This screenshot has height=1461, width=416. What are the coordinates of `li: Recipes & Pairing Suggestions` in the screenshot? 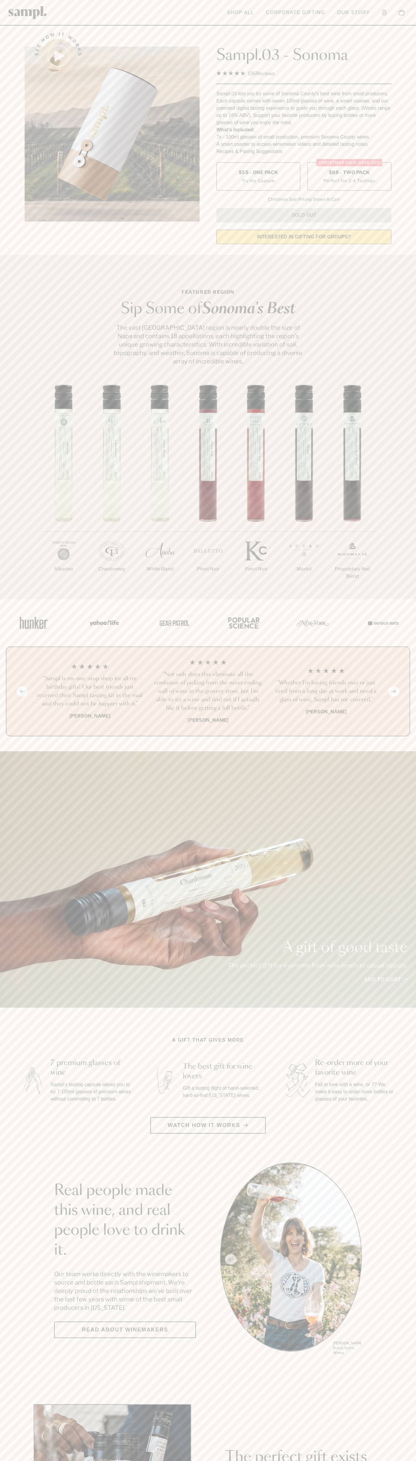 It's located at (304, 152).